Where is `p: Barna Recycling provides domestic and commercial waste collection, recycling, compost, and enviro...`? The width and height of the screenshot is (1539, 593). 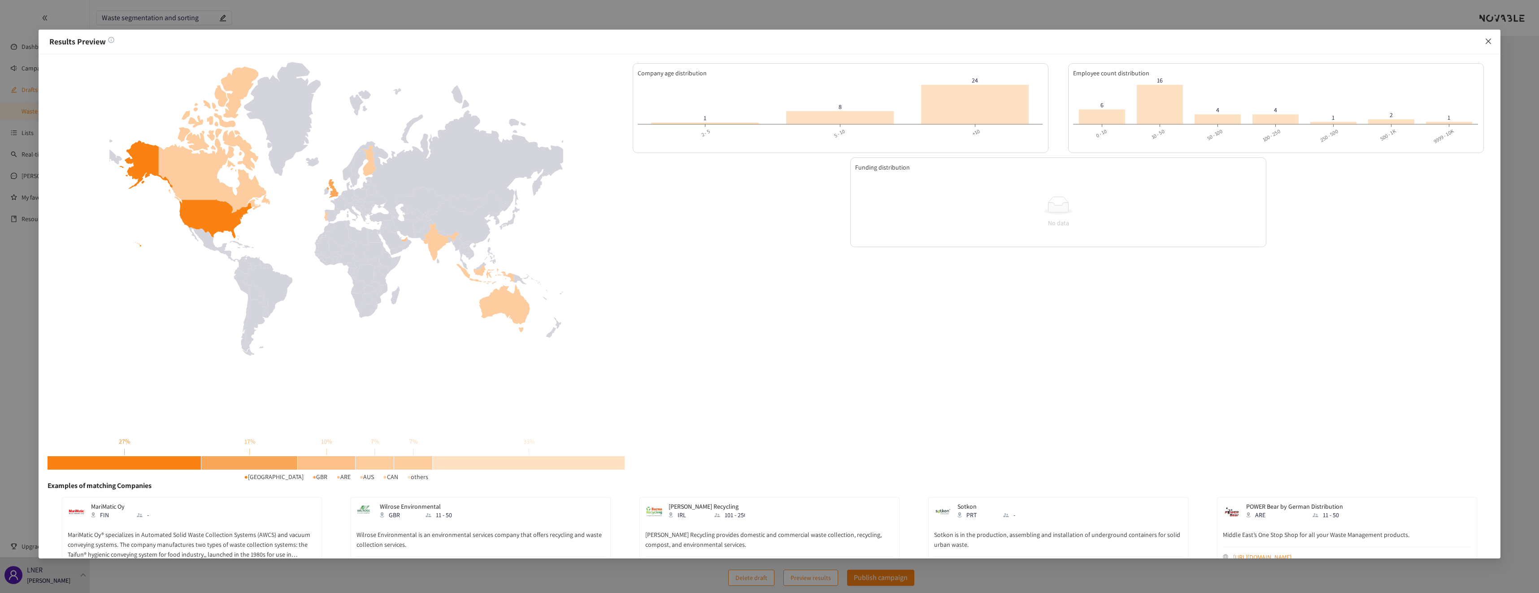 p: Barna Recycling provides domestic and commercial waste collection, recycling, compost, and enviro... is located at coordinates (769, 535).